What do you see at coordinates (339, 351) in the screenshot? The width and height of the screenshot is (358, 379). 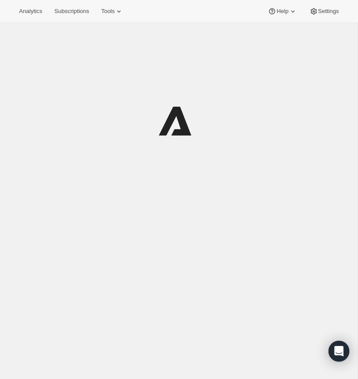 I see `div: Open Intercom Messenger` at bounding box center [339, 351].